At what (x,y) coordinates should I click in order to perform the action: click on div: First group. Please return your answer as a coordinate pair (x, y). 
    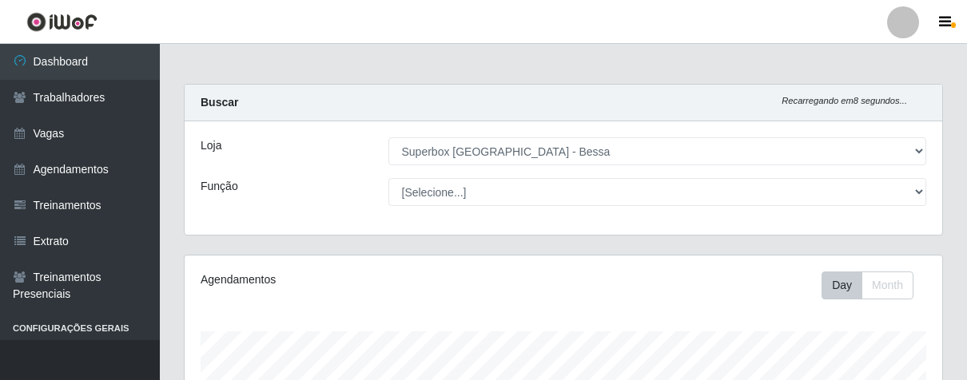
    Looking at the image, I should click on (867, 285).